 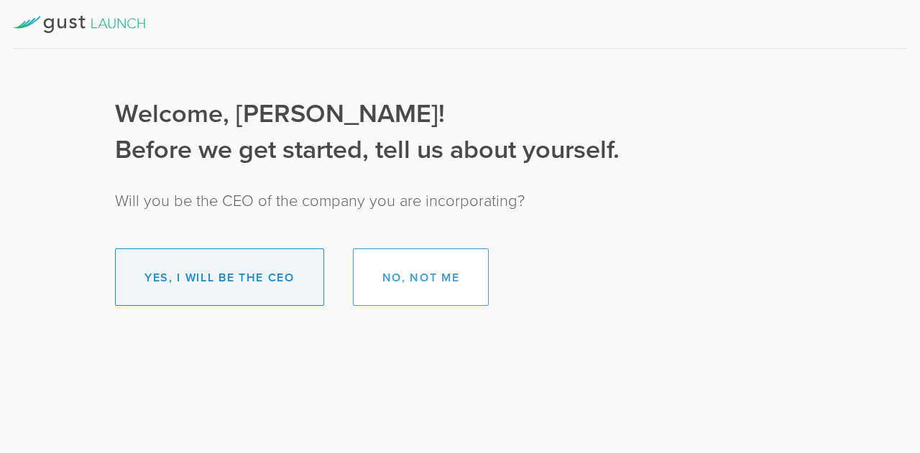 What do you see at coordinates (421, 277) in the screenshot?
I see `button: No, not me` at bounding box center [421, 277].